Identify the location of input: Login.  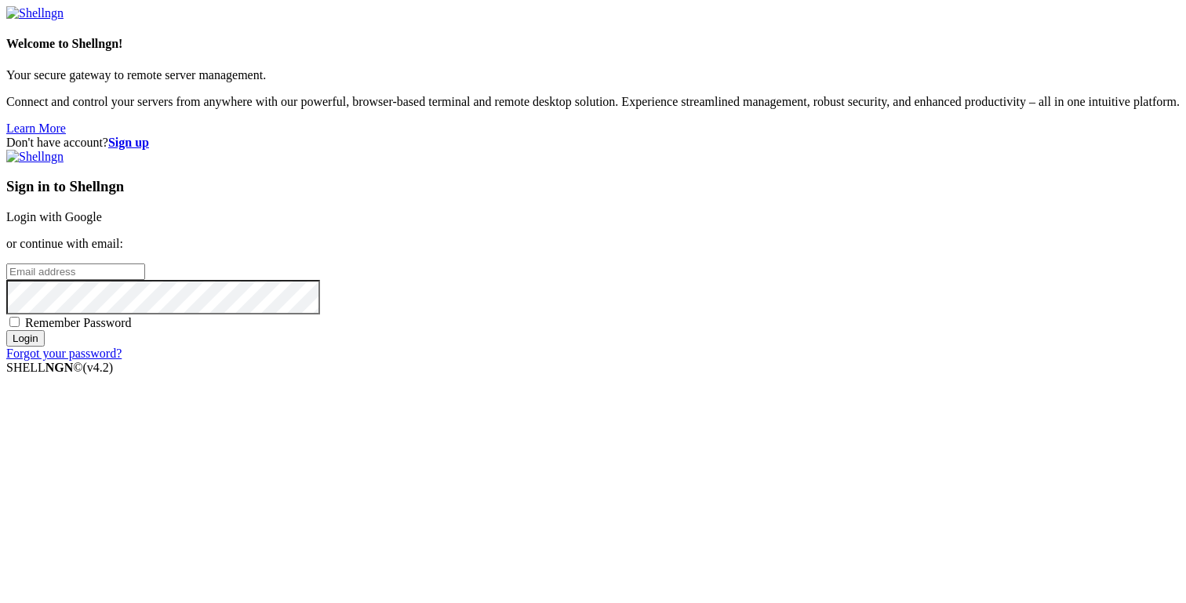
(25, 338).